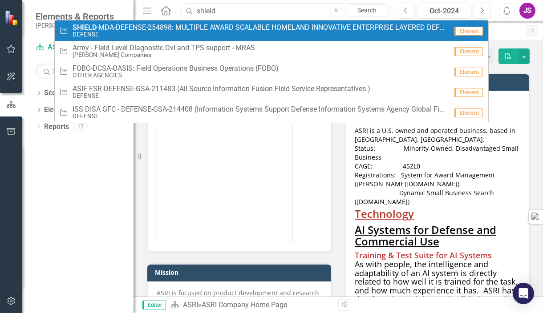 This screenshot has height=313, width=543. I want to click on input: Search Below..., so click(80, 71).